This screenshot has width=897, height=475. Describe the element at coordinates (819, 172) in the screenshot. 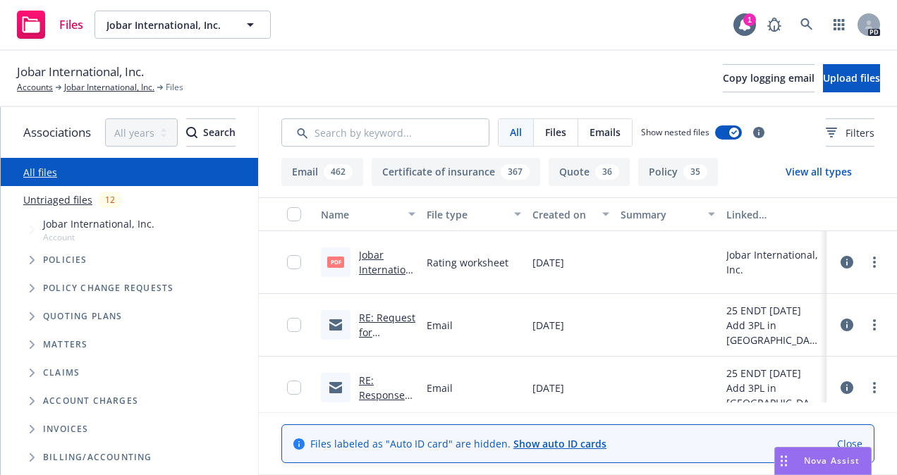

I see `button: View all types` at that location.